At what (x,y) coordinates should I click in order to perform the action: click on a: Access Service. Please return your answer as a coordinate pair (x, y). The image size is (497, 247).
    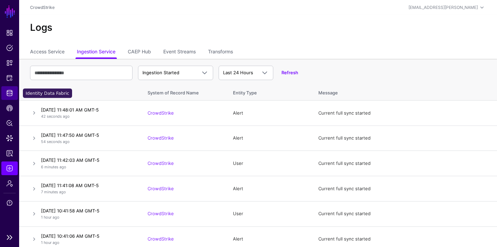
    Looking at the image, I should click on (47, 52).